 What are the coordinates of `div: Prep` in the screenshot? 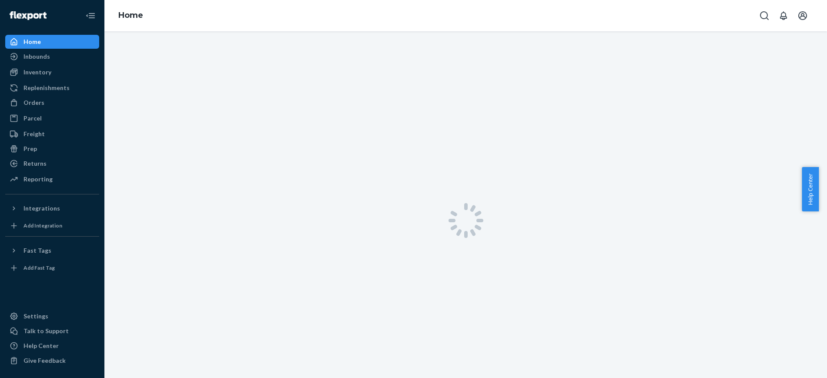 It's located at (30, 149).